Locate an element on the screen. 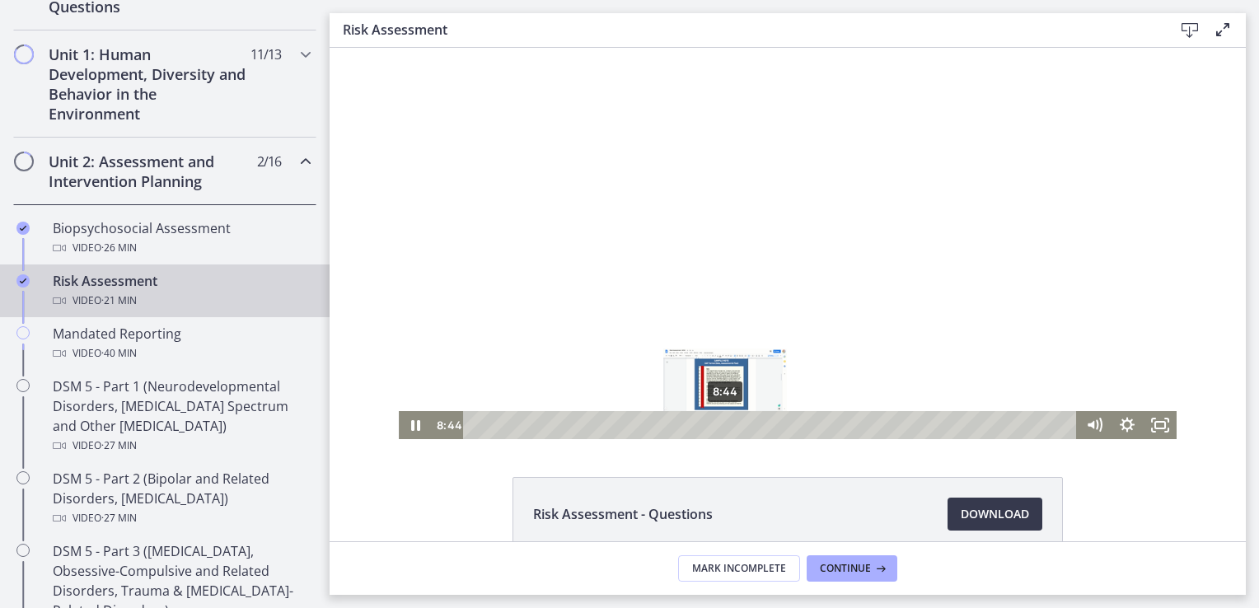 The height and width of the screenshot is (608, 1259). span: Download is located at coordinates (994, 514).